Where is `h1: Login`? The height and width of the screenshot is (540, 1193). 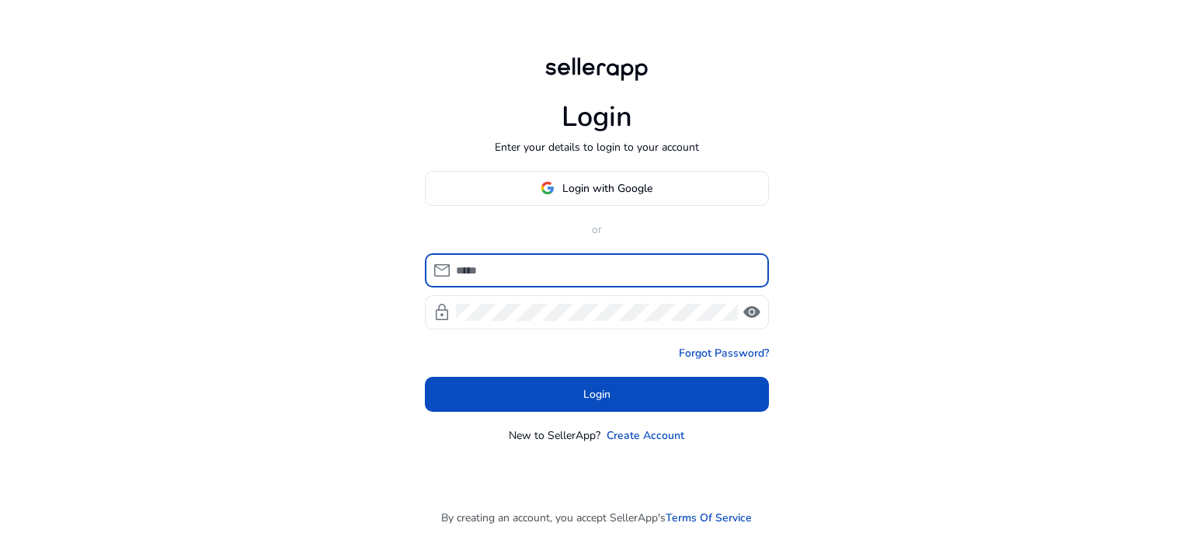
h1: Login is located at coordinates (596, 116).